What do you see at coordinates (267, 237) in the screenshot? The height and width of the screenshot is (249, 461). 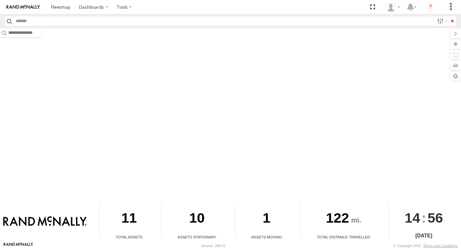 I see `div: Assets Moving` at bounding box center [267, 237].